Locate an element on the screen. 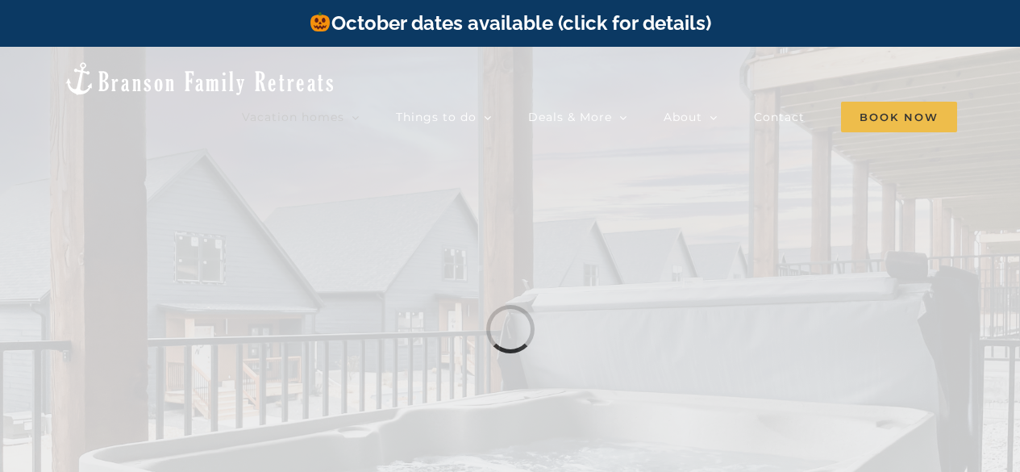 This screenshot has height=472, width=1020. span: About is located at coordinates (683, 117).